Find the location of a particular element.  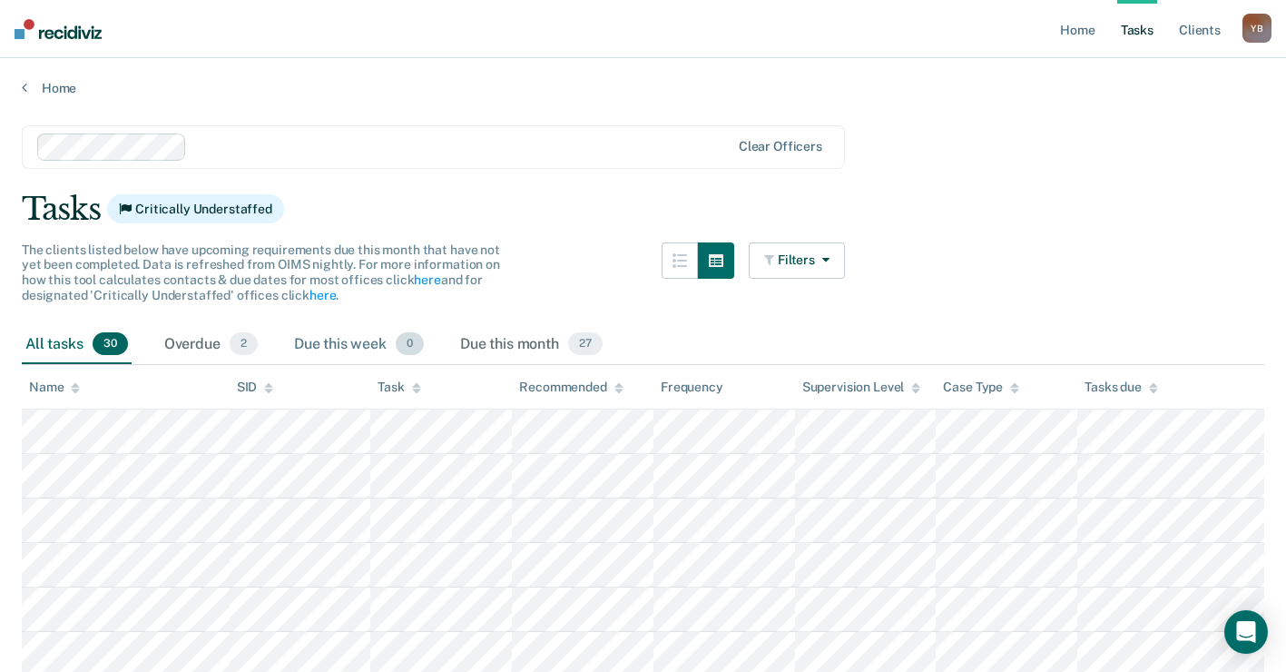

div: Task is located at coordinates (398, 387).